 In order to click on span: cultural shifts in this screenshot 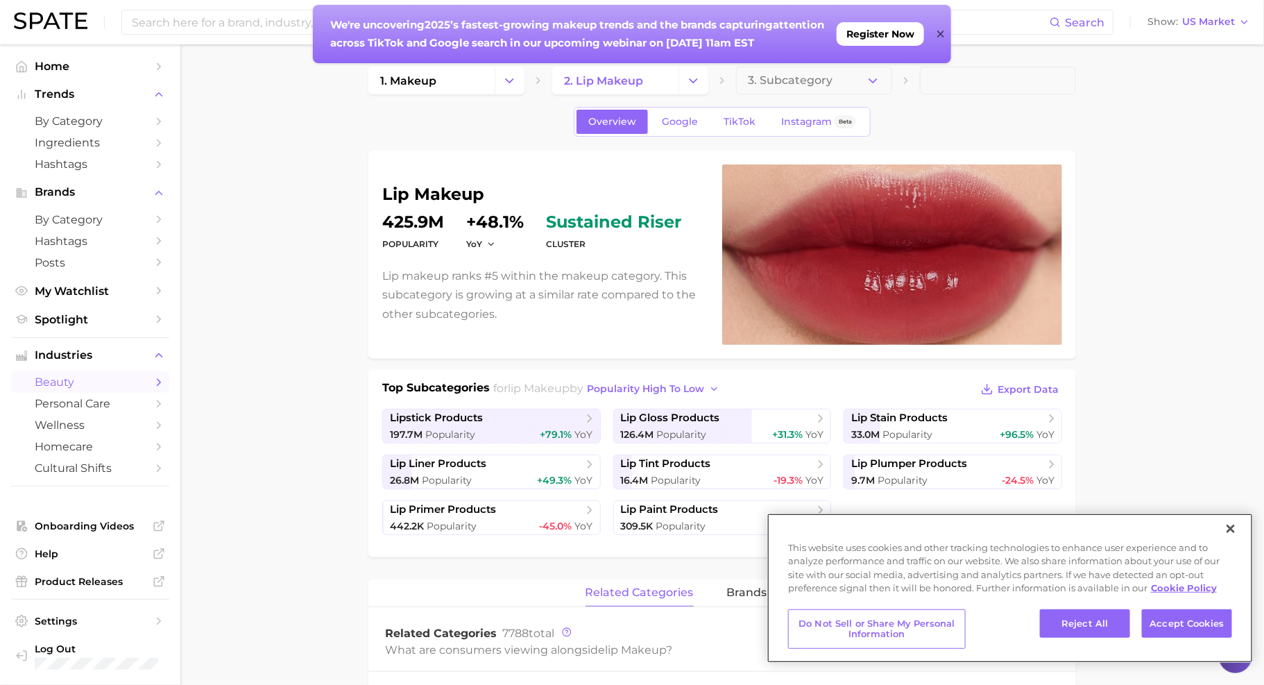, I will do `click(90, 467)`.